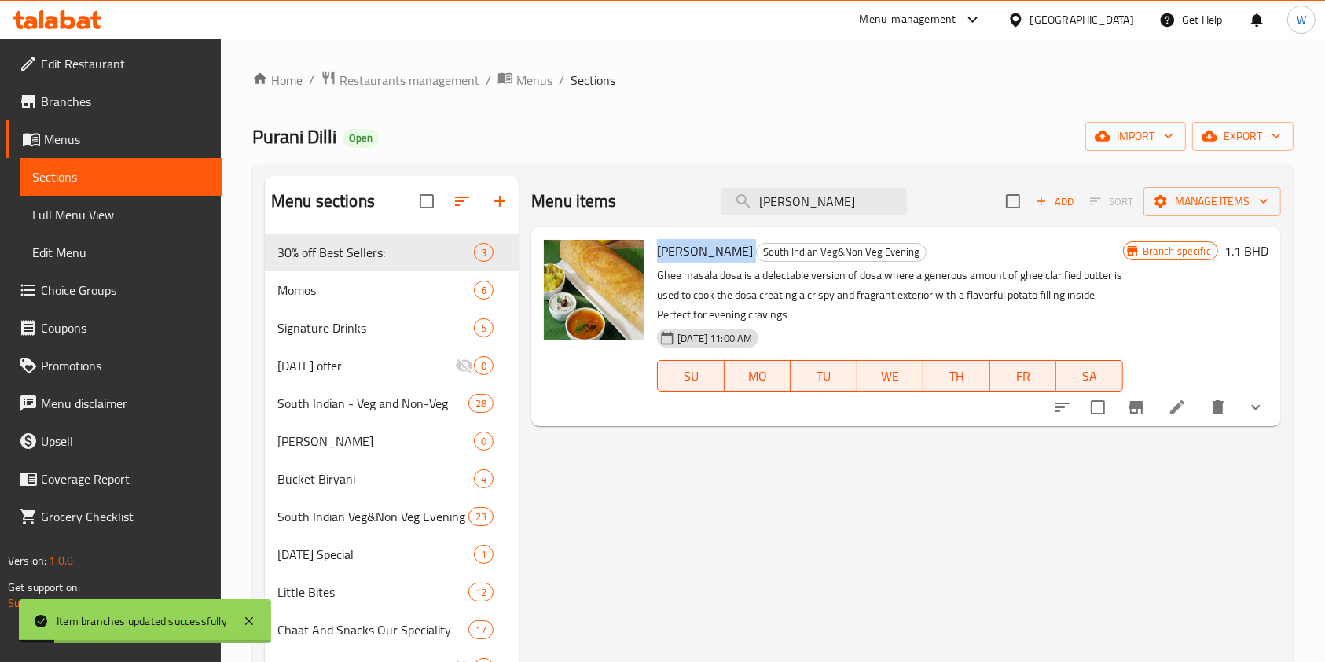 Image resolution: width=1325 pixels, height=662 pixels. What do you see at coordinates (483, 290) in the screenshot?
I see `span: 6` at bounding box center [483, 290].